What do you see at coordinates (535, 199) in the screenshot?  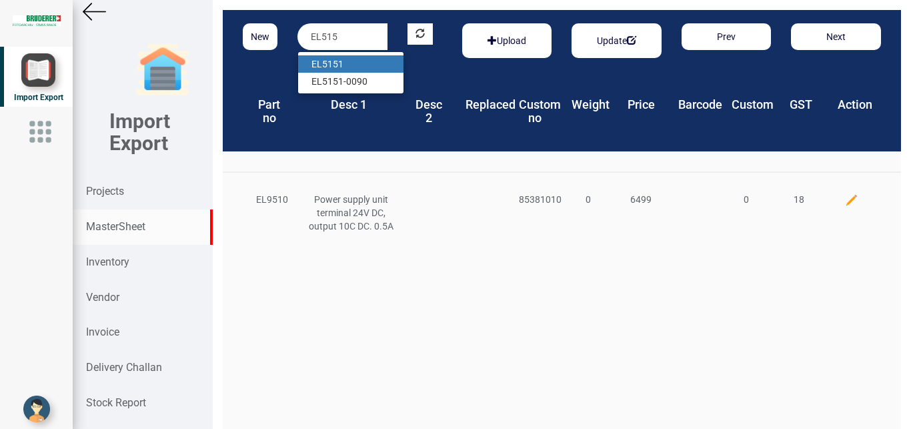 I see `div: 85381010` at bounding box center [535, 199].